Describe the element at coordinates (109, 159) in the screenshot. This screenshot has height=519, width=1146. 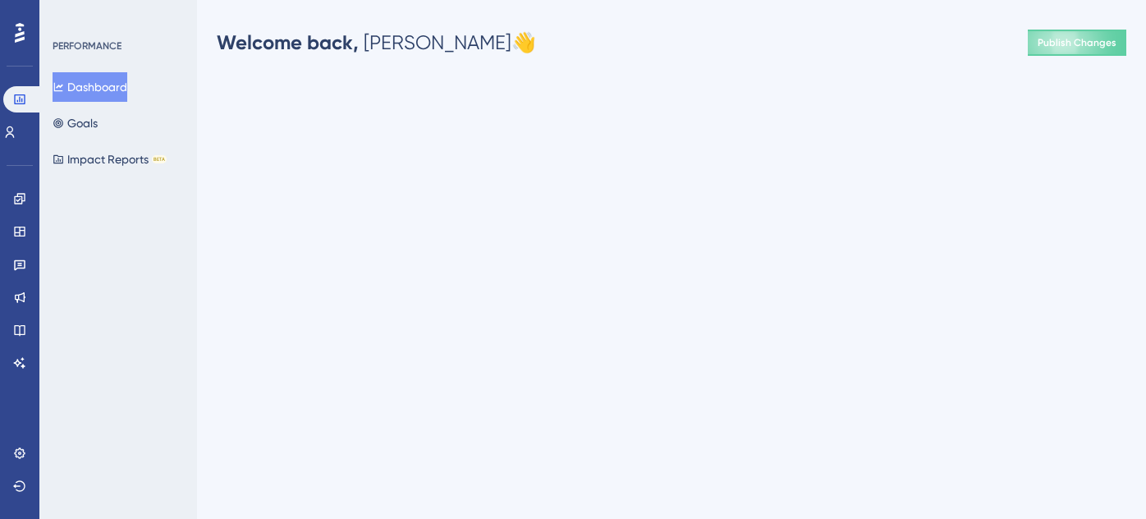
I see `button: Impact ReportsBETA` at that location.